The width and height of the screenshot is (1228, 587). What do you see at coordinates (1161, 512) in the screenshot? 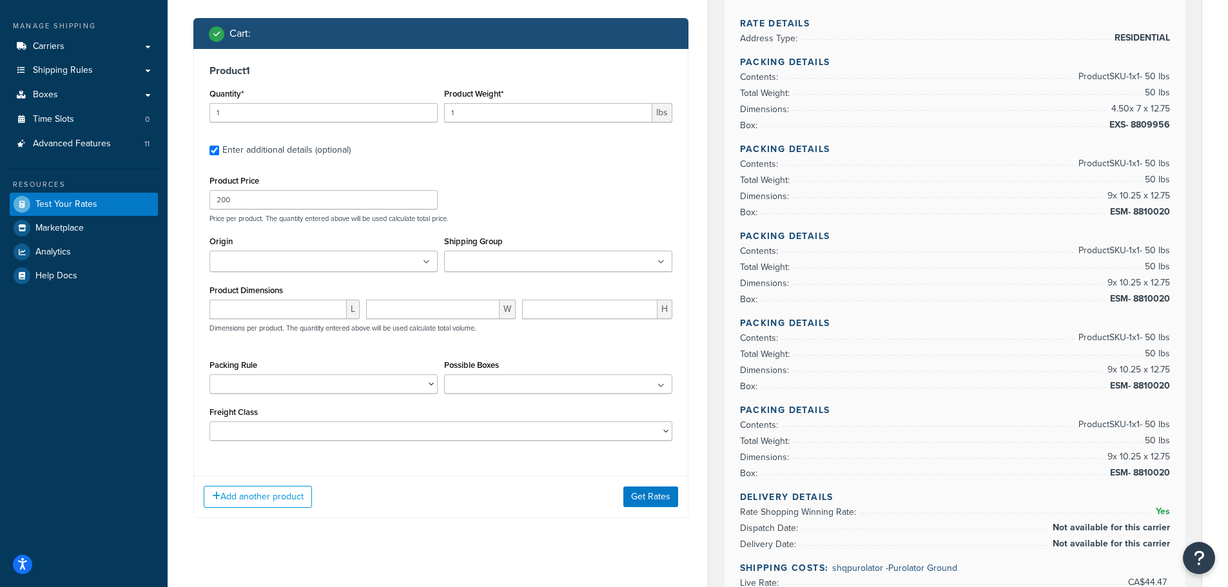
I see `span: Yes` at bounding box center [1161, 512].